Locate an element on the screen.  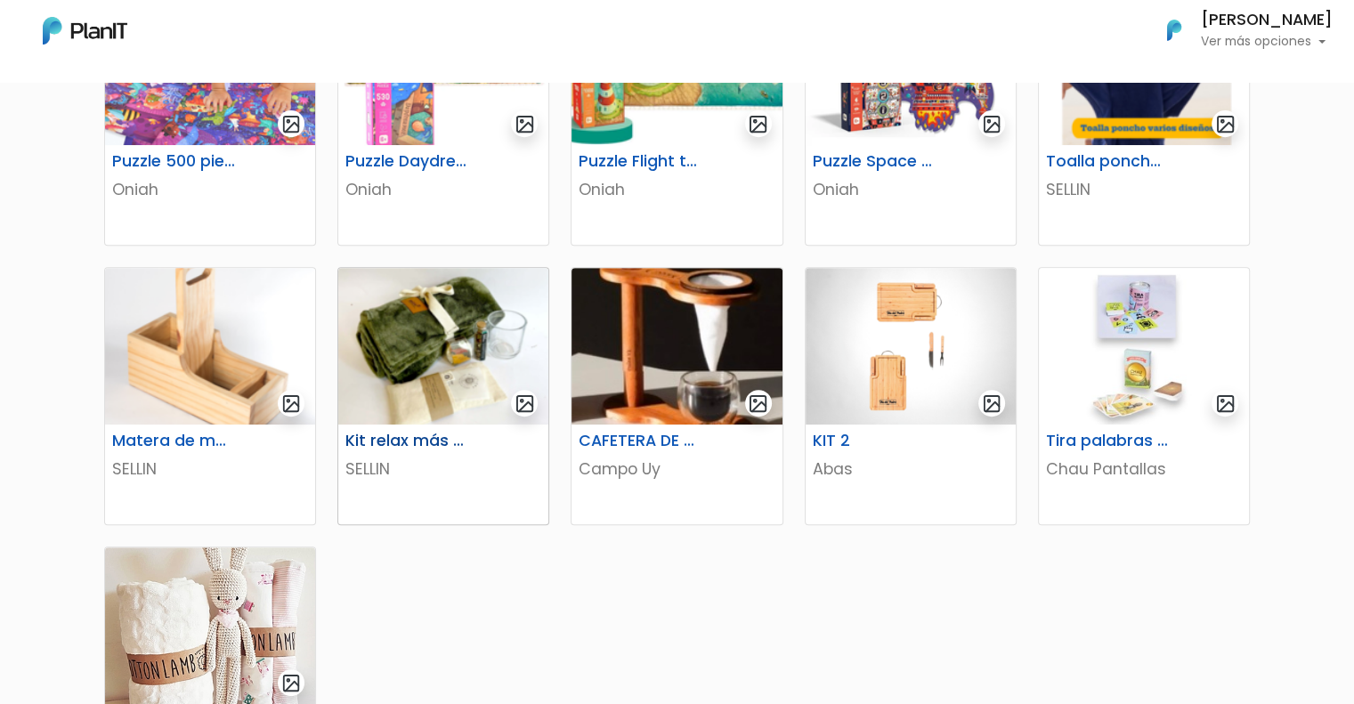
img: thumb_688cd36894cd4_captura-de-pantalla-2025-08-01-114651.png is located at coordinates (210, 346).